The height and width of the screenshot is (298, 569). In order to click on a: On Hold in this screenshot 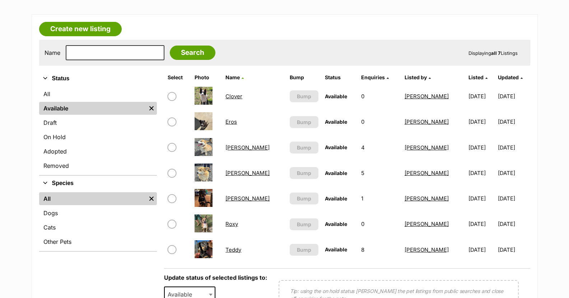, I will do `click(98, 137)`.